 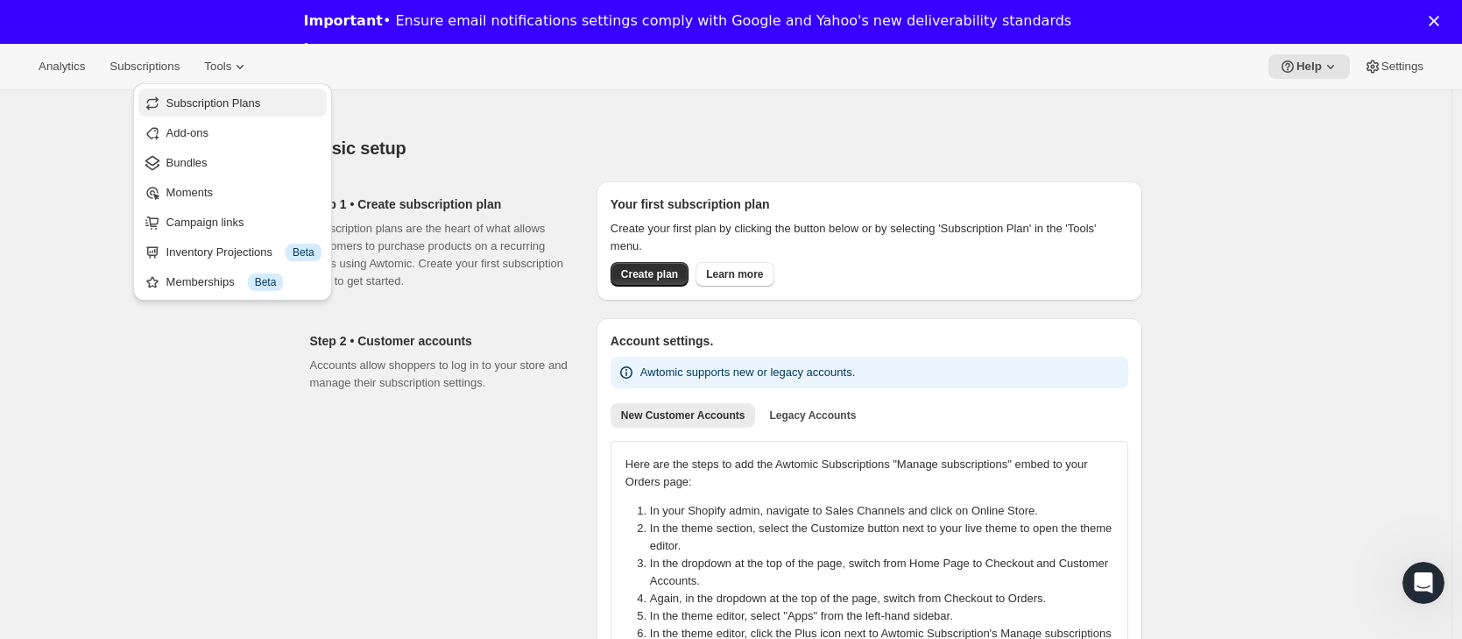 I want to click on button: Campaign links, so click(x=232, y=222).